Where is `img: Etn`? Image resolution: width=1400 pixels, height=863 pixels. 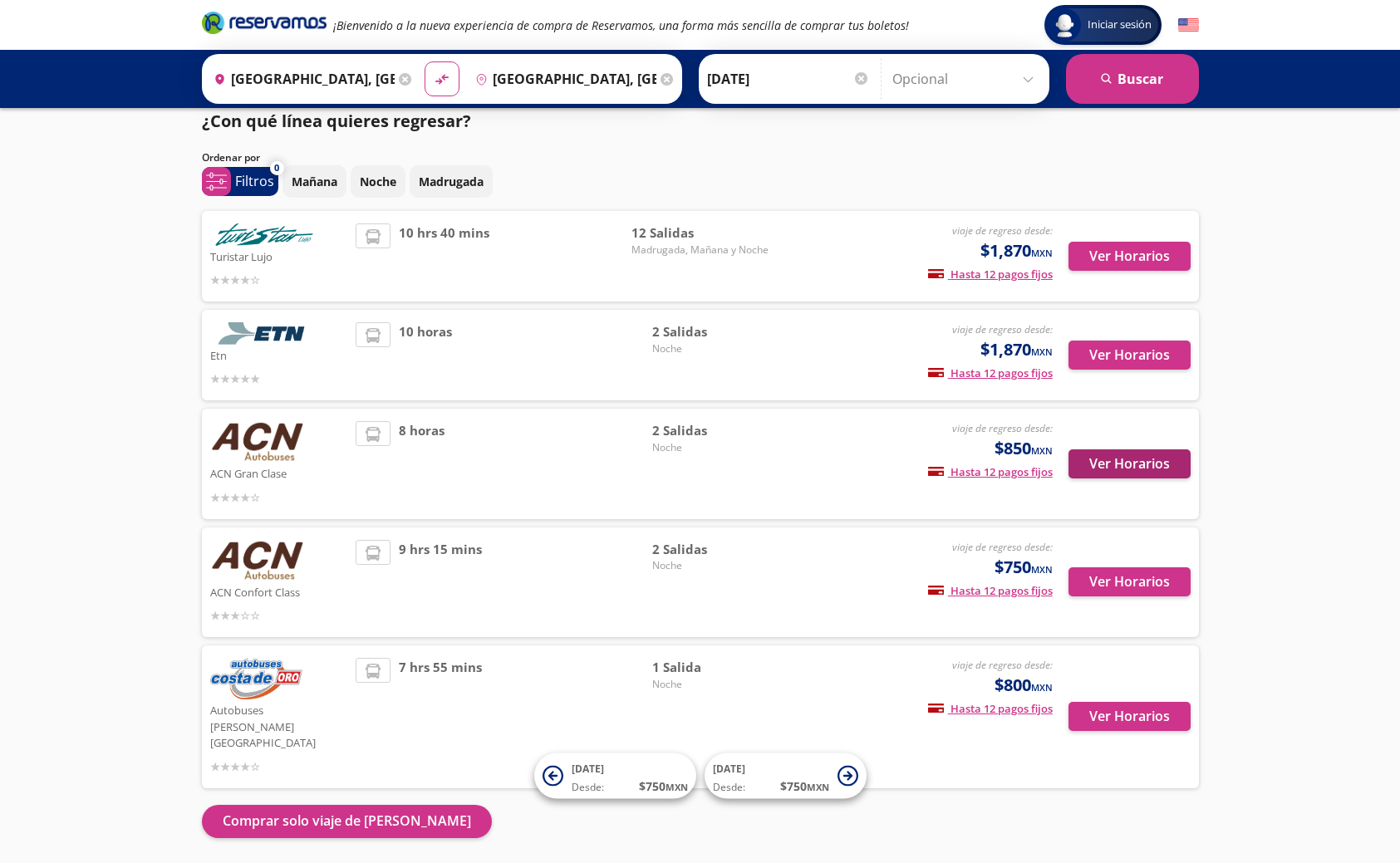
img: Etn is located at coordinates (265, 333).